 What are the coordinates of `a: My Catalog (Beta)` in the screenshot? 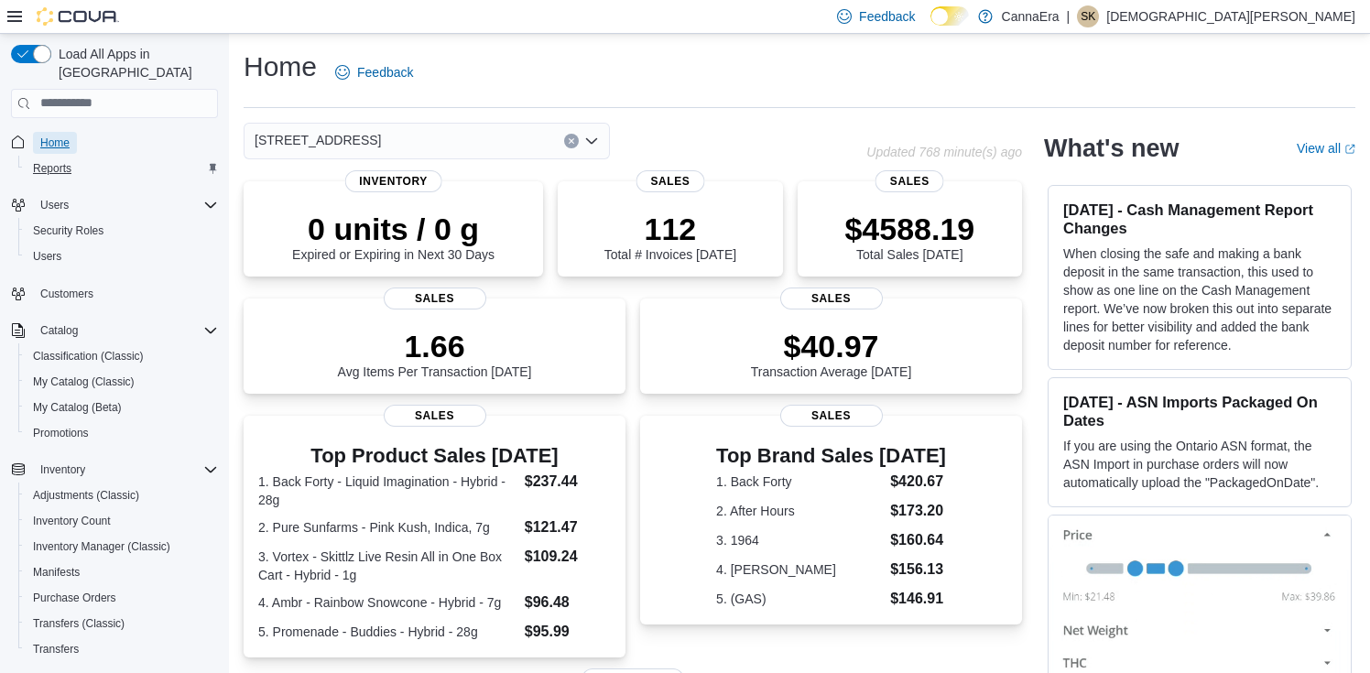 It's located at (77, 408).